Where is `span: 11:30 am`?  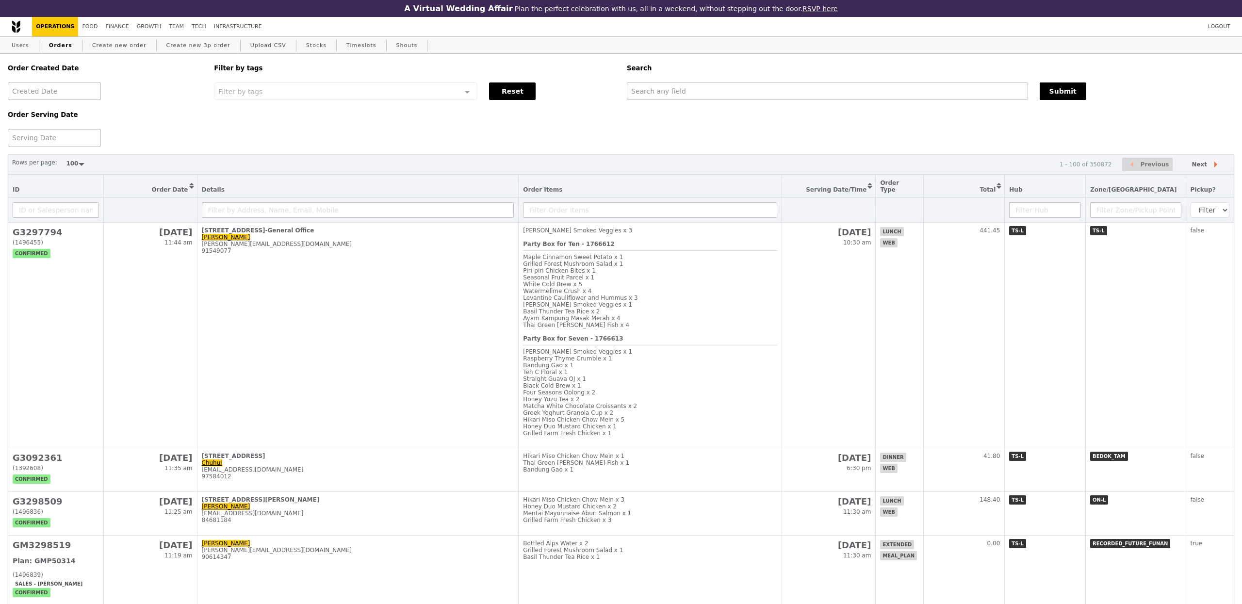 span: 11:30 am is located at coordinates (857, 556).